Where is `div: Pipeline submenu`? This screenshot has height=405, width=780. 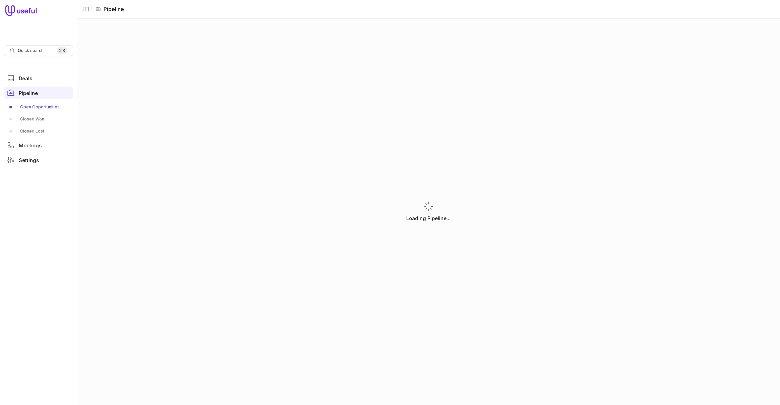 div: Pipeline submenu is located at coordinates (39, 119).